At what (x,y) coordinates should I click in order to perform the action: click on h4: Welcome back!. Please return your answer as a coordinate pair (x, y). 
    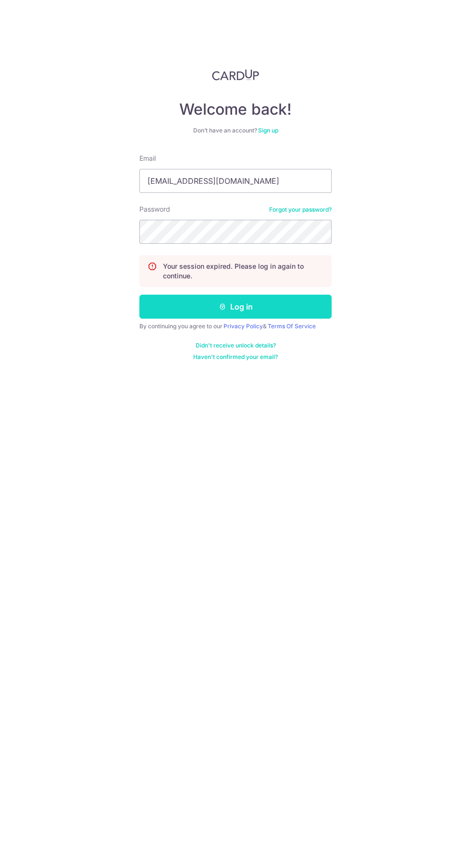
    Looking at the image, I should click on (235, 109).